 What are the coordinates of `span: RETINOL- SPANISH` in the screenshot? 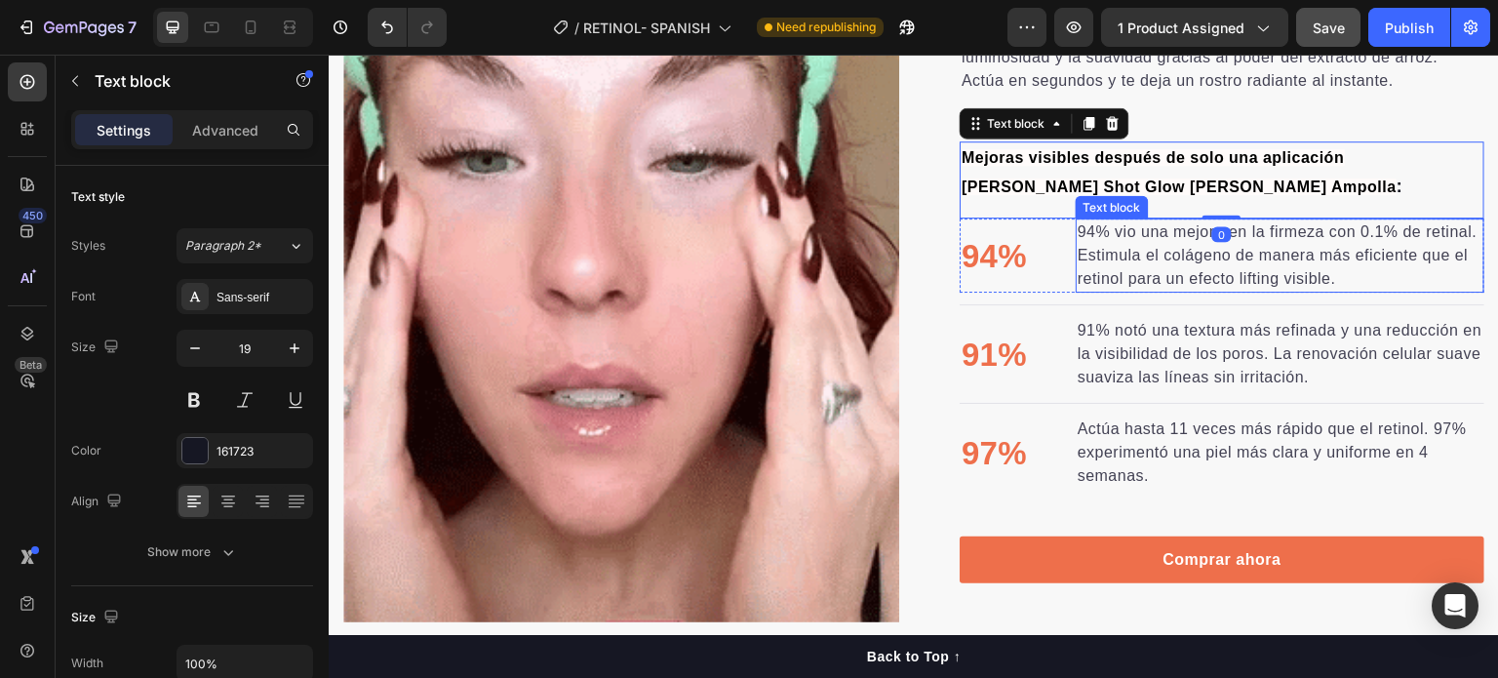 It's located at (647, 27).